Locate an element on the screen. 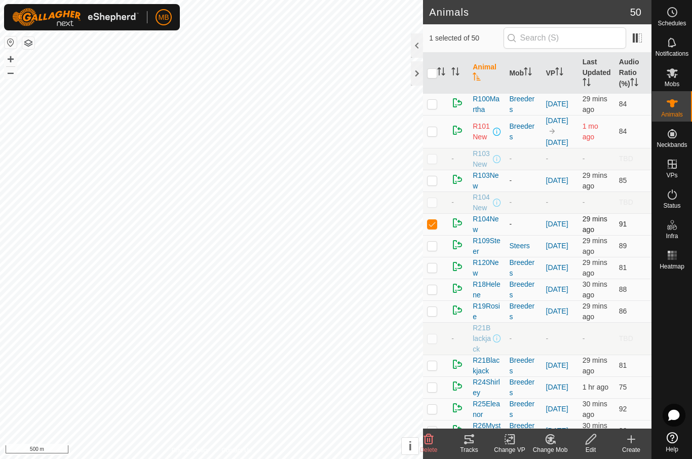 The height and width of the screenshot is (459, 692). span: i is located at coordinates (410, 446).